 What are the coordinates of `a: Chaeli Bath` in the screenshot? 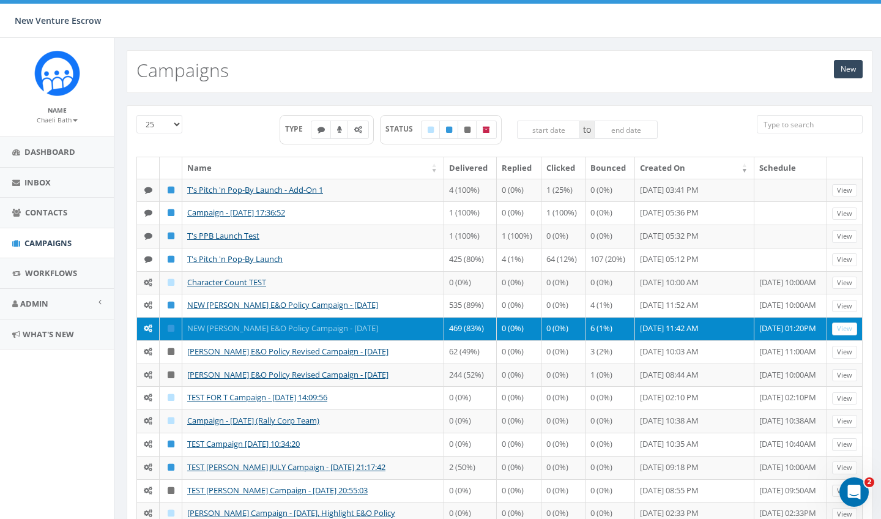 It's located at (57, 119).